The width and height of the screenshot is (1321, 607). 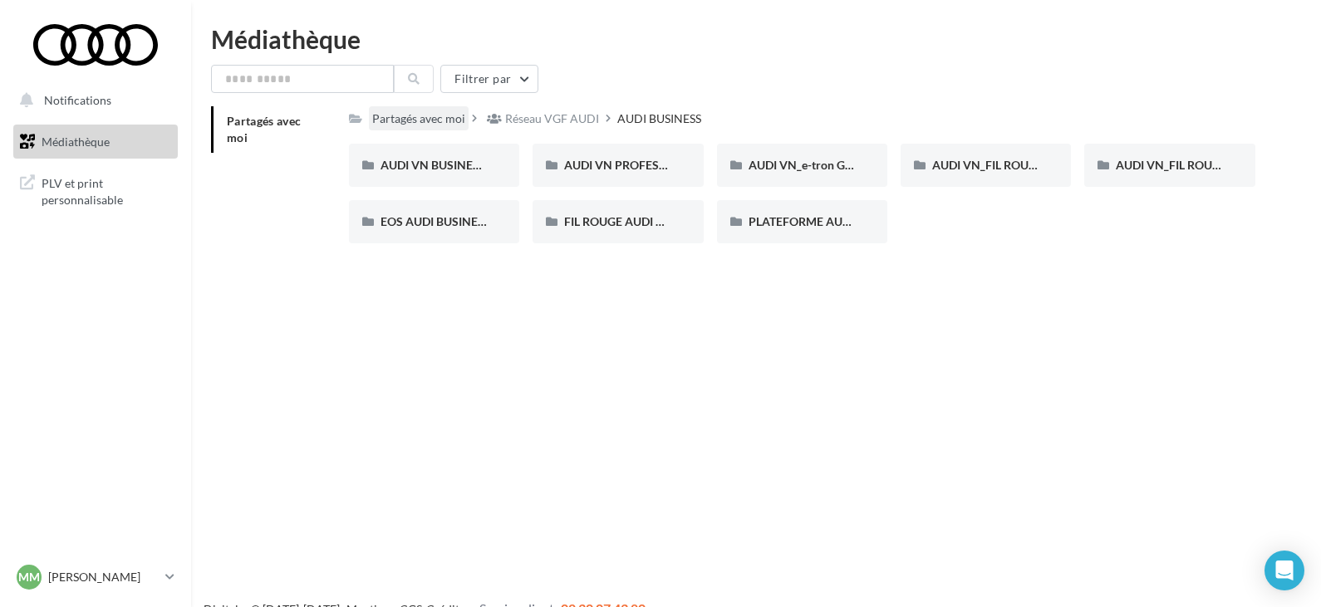 I want to click on a: Médiathèque, so click(x=96, y=142).